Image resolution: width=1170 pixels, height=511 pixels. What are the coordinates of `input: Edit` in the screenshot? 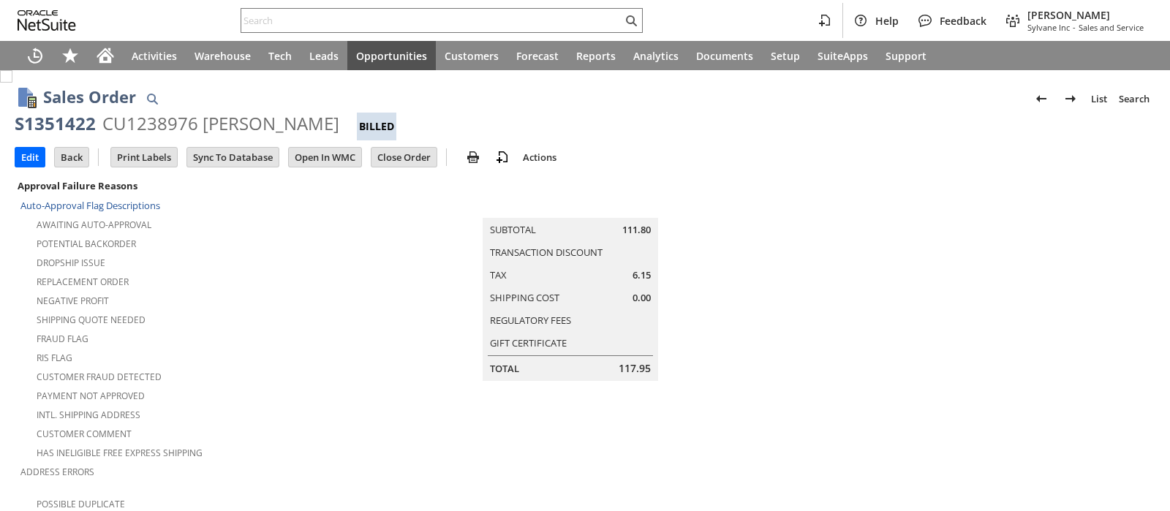 It's located at (30, 157).